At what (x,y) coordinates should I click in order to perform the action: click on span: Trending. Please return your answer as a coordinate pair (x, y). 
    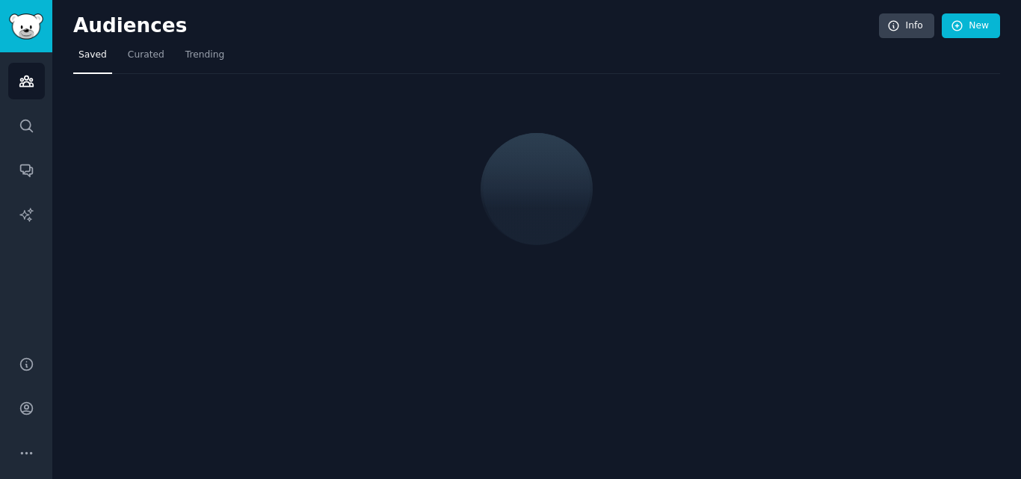
    Looking at the image, I should click on (205, 55).